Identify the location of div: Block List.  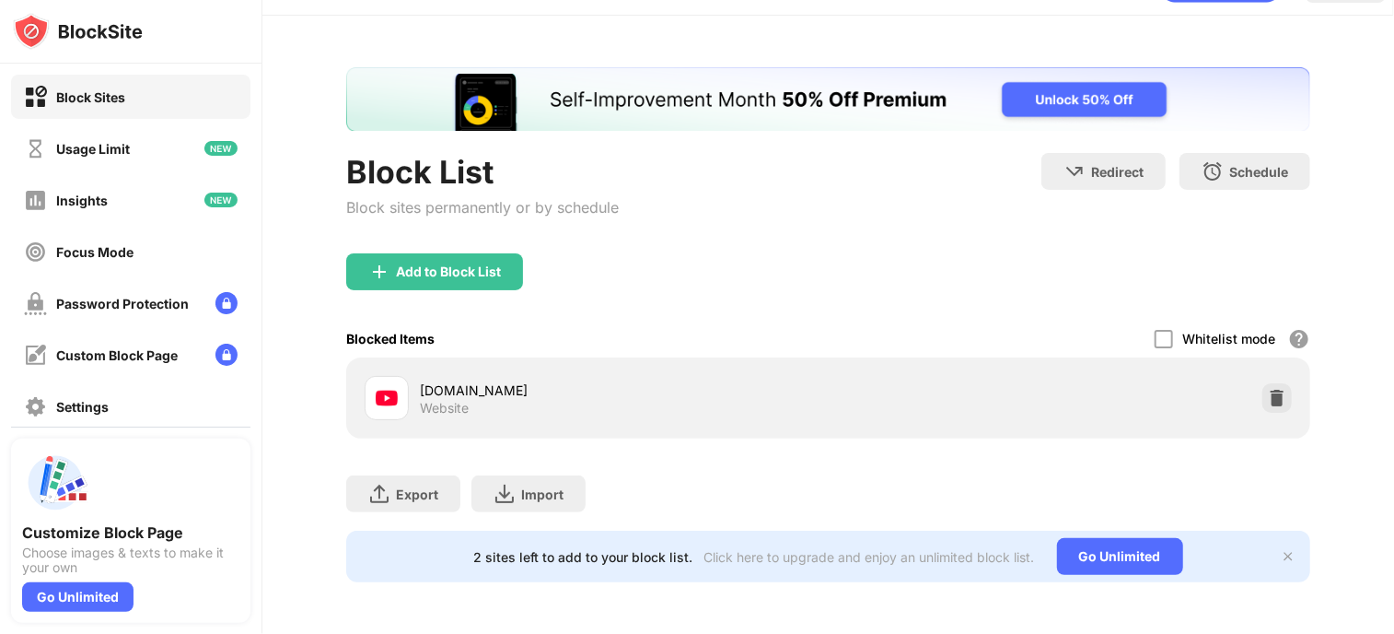
(483, 171).